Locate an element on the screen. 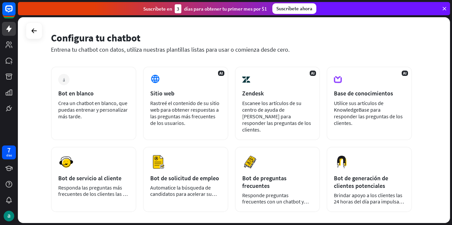  font: Bot de preguntas frecuentes is located at coordinates (265, 182).